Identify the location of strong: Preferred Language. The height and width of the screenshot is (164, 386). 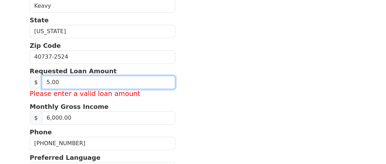
(65, 158).